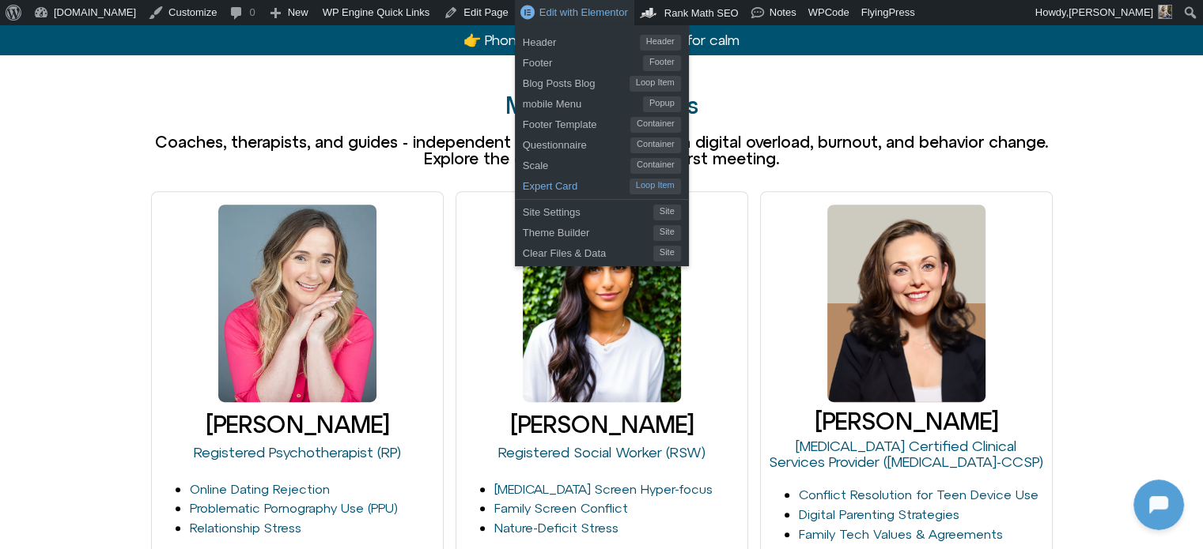 This screenshot has width=1203, height=549. I want to click on a: Relationship Stress, so click(245, 528).